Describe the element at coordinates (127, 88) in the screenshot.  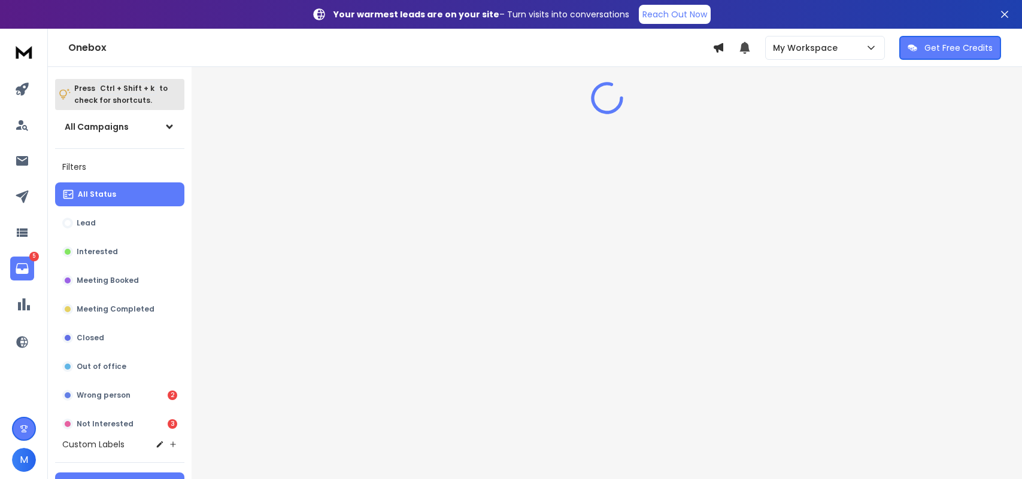
I see `span: Ctrl + Shift + k` at that location.